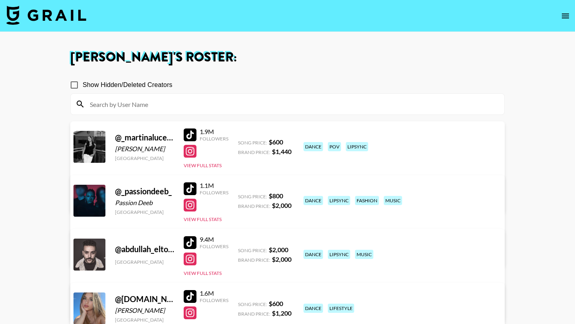  What do you see at coordinates (144, 137) in the screenshot?
I see `div: @ _martinalucena` at bounding box center [144, 137].